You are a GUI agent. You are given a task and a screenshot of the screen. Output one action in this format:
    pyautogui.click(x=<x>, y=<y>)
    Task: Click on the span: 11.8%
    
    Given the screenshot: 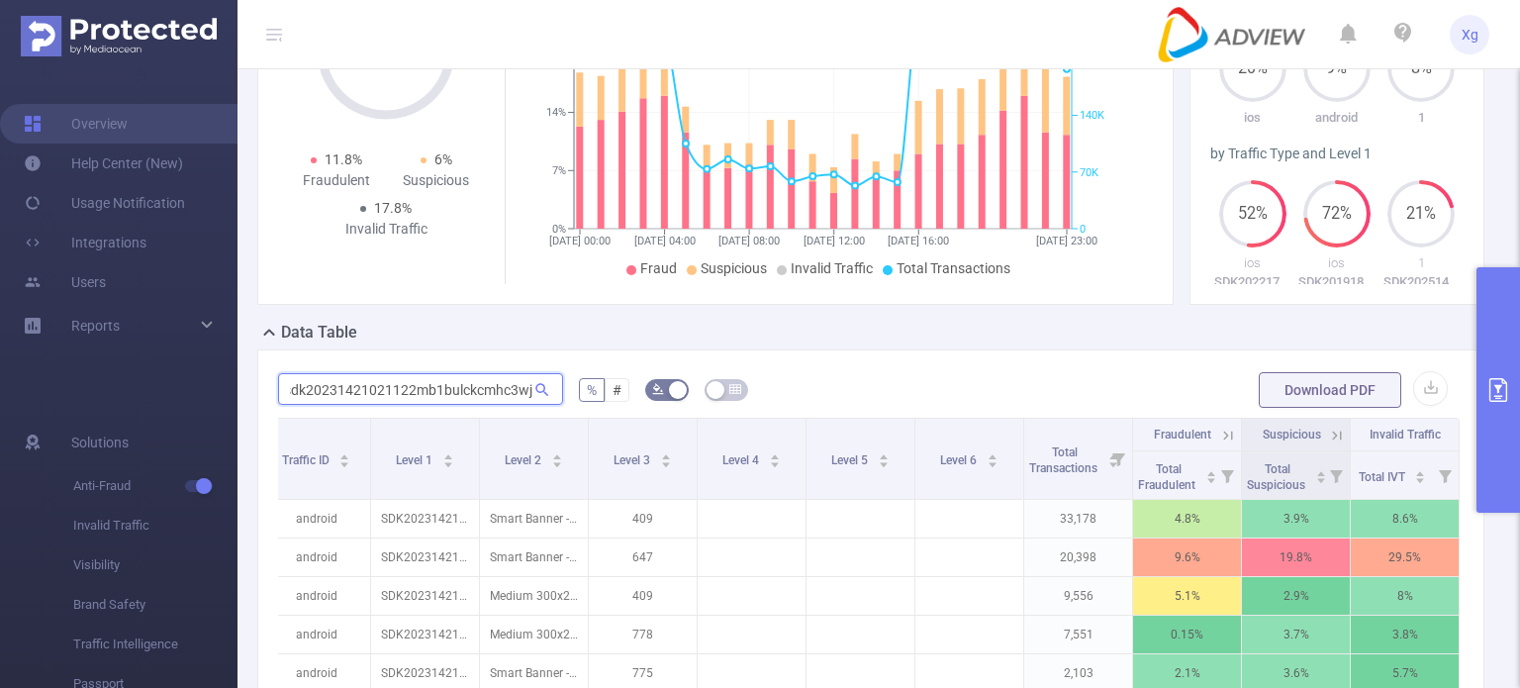 What is the action you would take?
    pyautogui.click(x=343, y=159)
    